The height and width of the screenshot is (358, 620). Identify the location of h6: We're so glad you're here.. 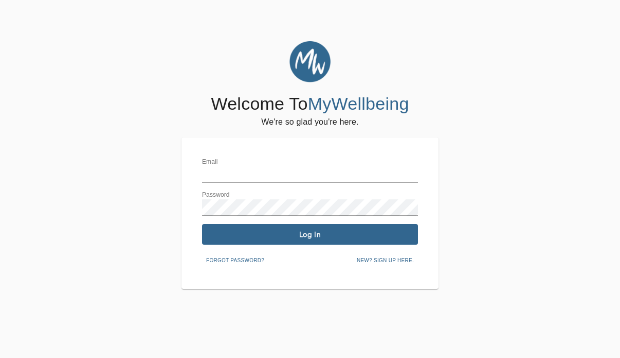
(310, 122).